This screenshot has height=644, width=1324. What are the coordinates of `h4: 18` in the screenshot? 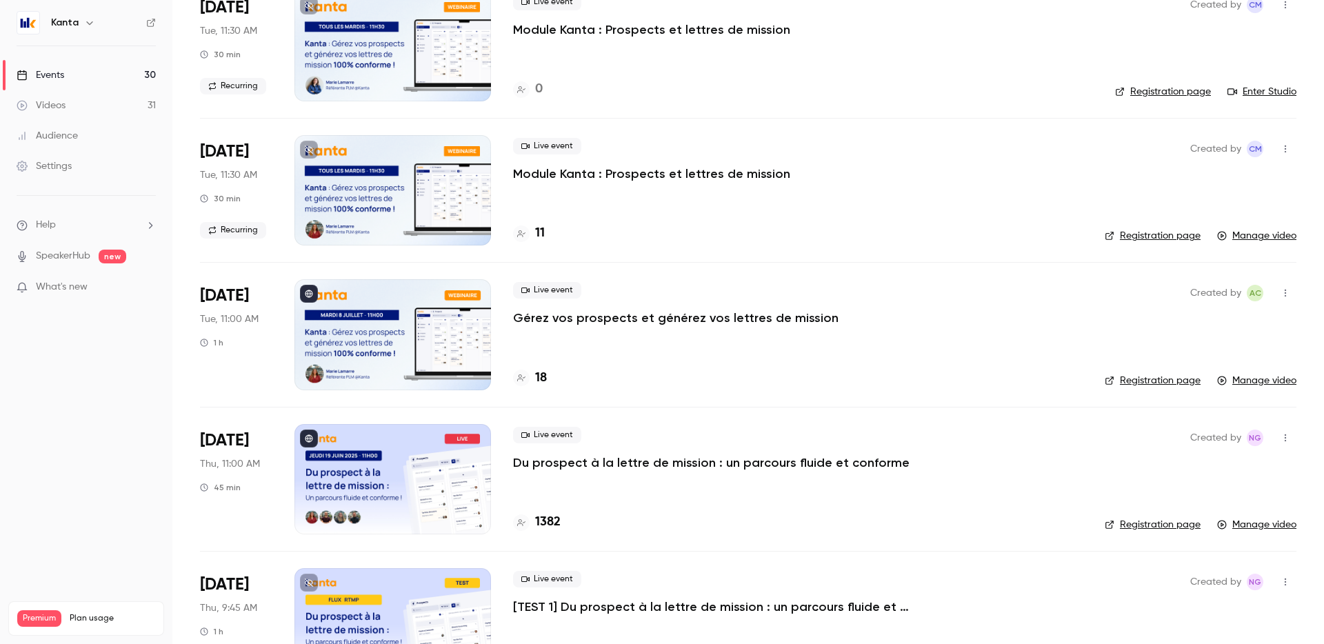 It's located at (541, 378).